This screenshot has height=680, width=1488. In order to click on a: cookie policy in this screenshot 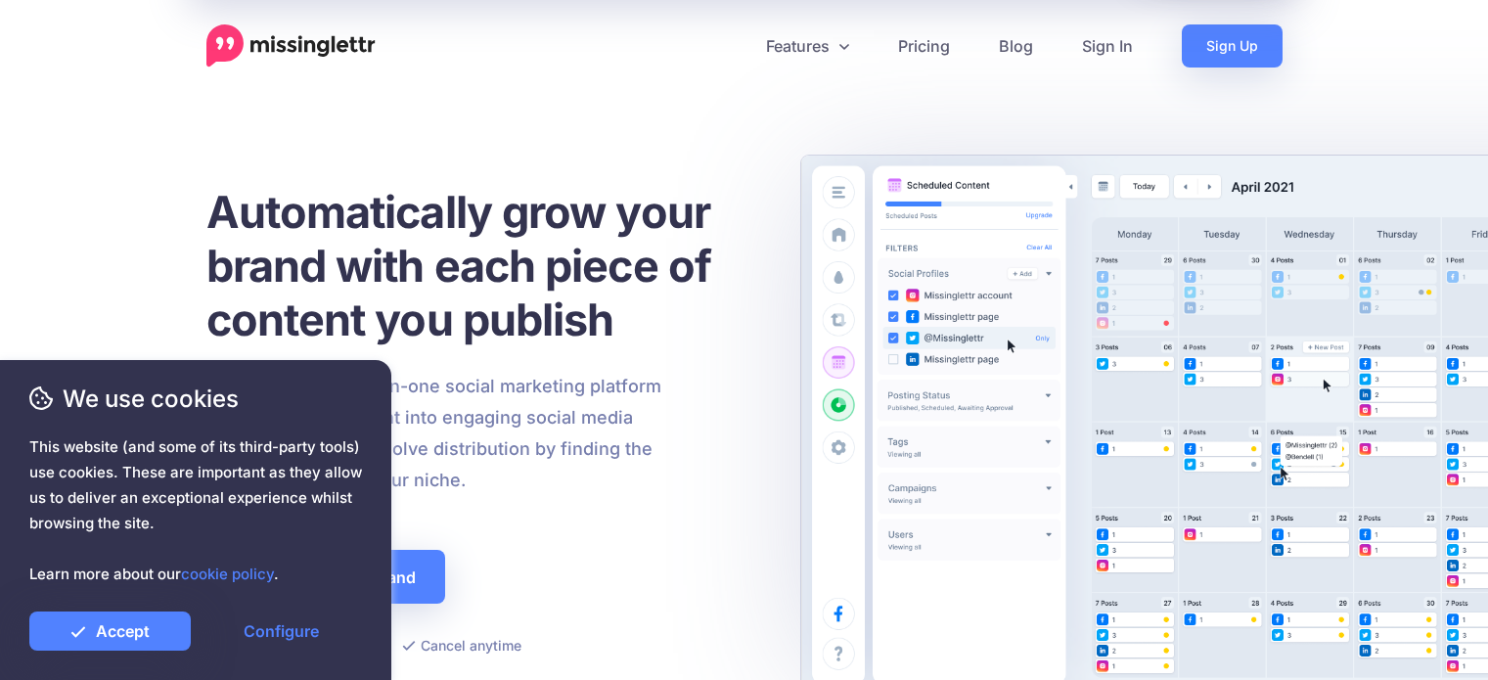, I will do `click(227, 573)`.